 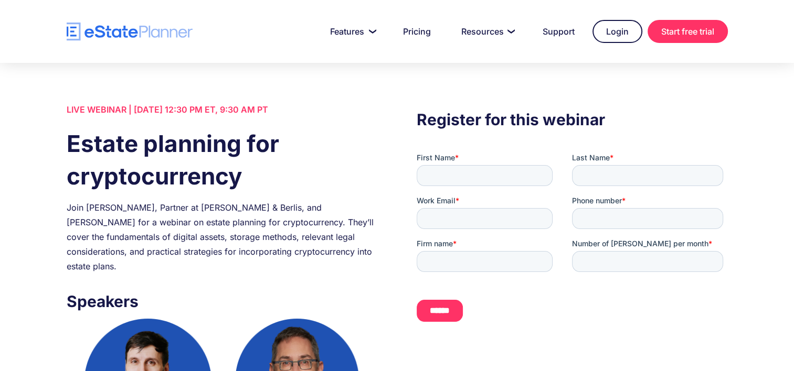 What do you see at coordinates (558, 31) in the screenshot?
I see `a: Support` at bounding box center [558, 31].